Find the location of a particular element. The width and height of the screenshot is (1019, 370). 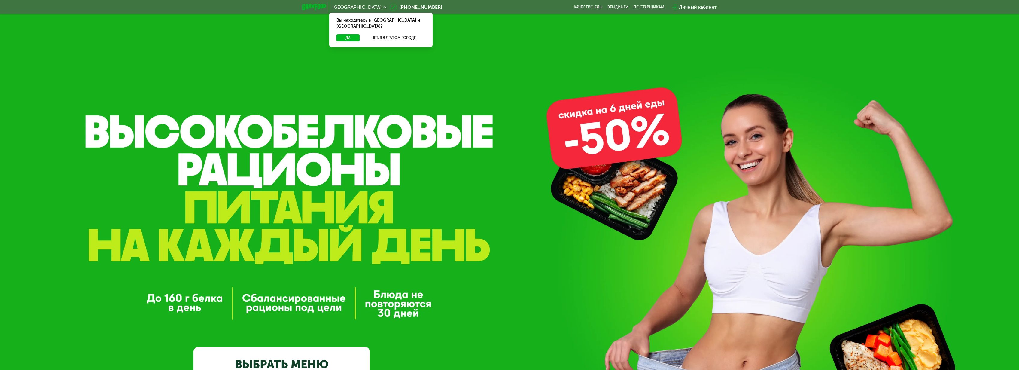

button: Нет, я в другом городе is located at coordinates (394, 38).